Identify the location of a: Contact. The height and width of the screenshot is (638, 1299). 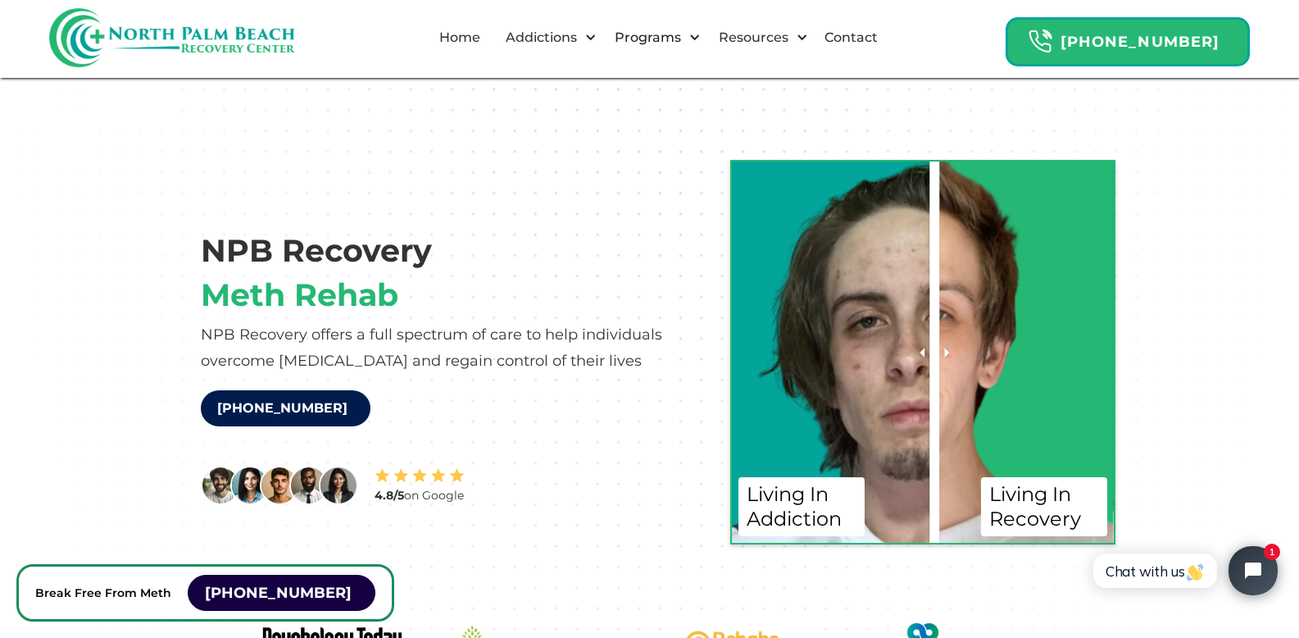
(851, 38).